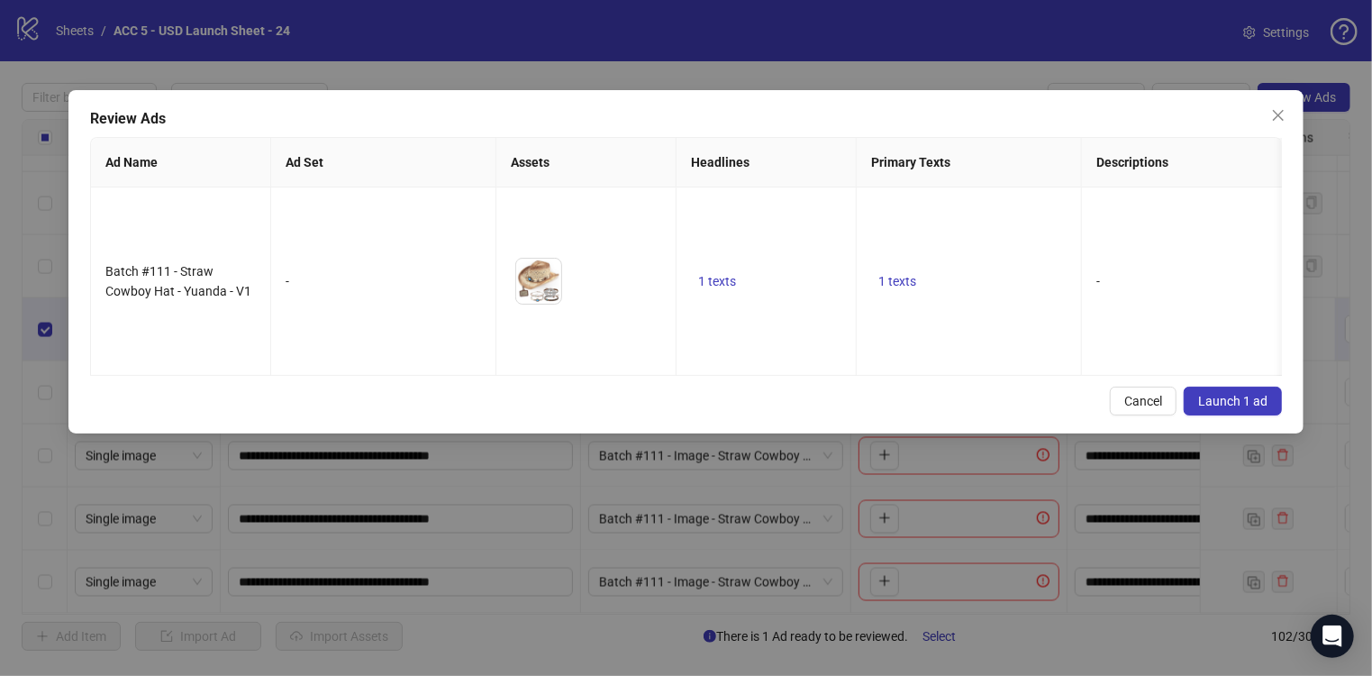 This screenshot has height=676, width=1372. I want to click on button: Close, so click(1278, 115).